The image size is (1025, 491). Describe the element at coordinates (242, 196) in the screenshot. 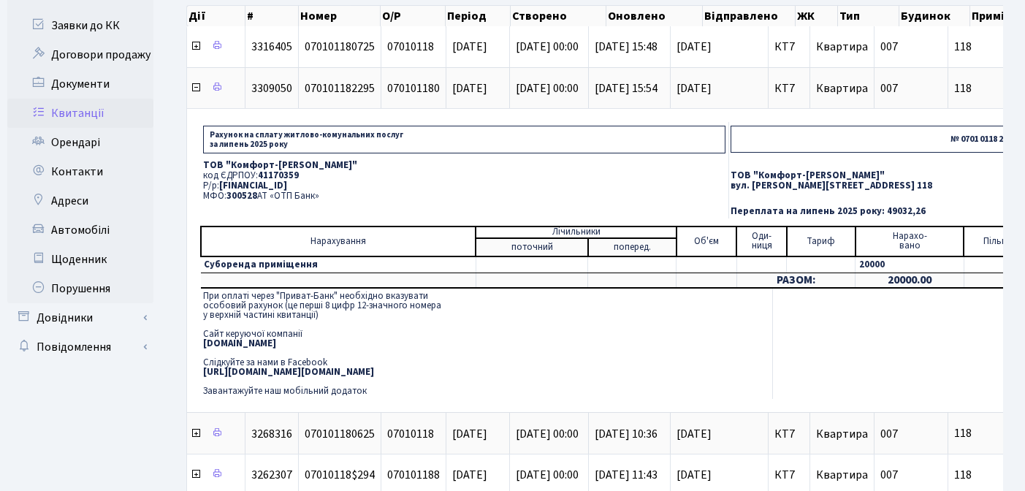

I see `span: 300528` at that location.